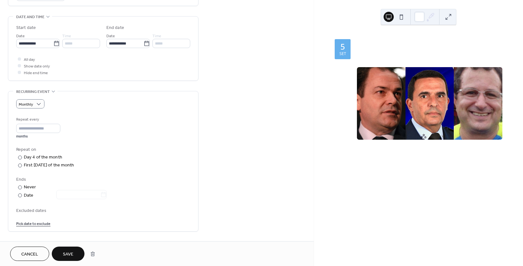 This screenshot has width=523, height=266. I want to click on span: Hide end time, so click(36, 73).